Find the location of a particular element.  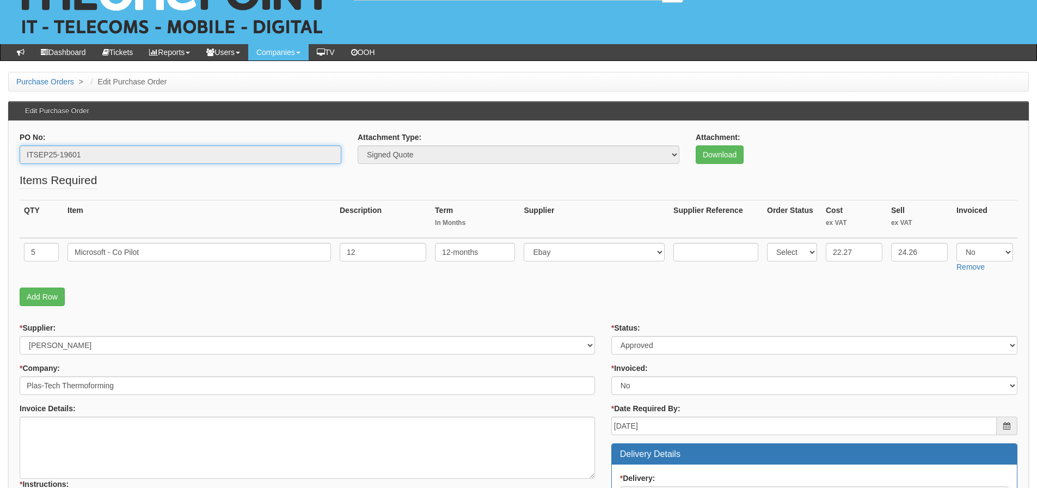

a: OOH is located at coordinates (363, 52).